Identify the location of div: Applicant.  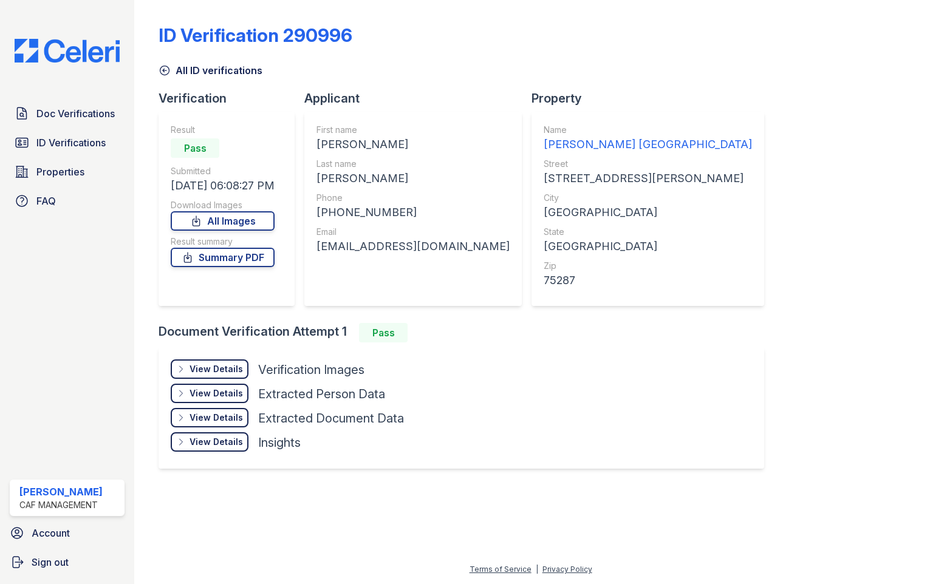
(418, 98).